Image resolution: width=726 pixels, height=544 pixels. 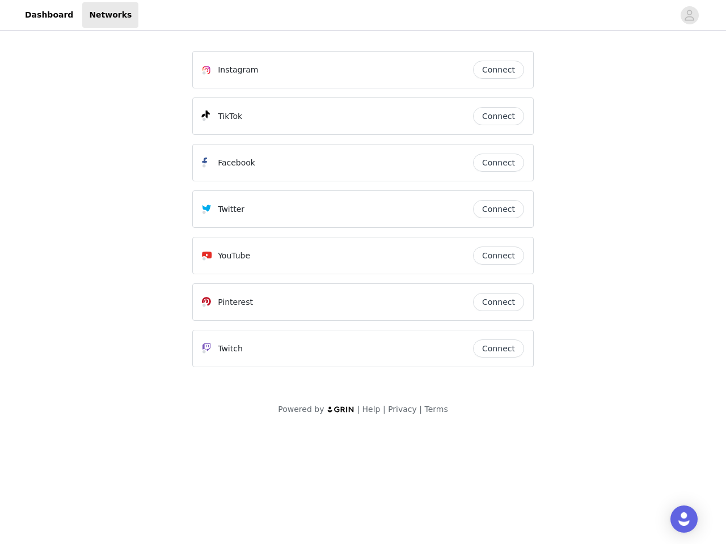 I want to click on p: YouTube, so click(x=234, y=256).